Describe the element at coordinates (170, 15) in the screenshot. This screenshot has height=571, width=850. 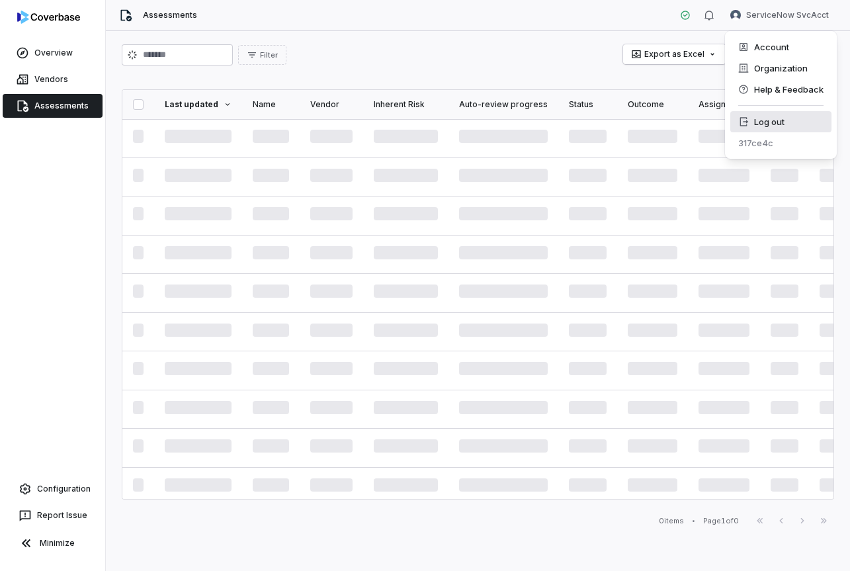
I see `span: Assessments` at that location.